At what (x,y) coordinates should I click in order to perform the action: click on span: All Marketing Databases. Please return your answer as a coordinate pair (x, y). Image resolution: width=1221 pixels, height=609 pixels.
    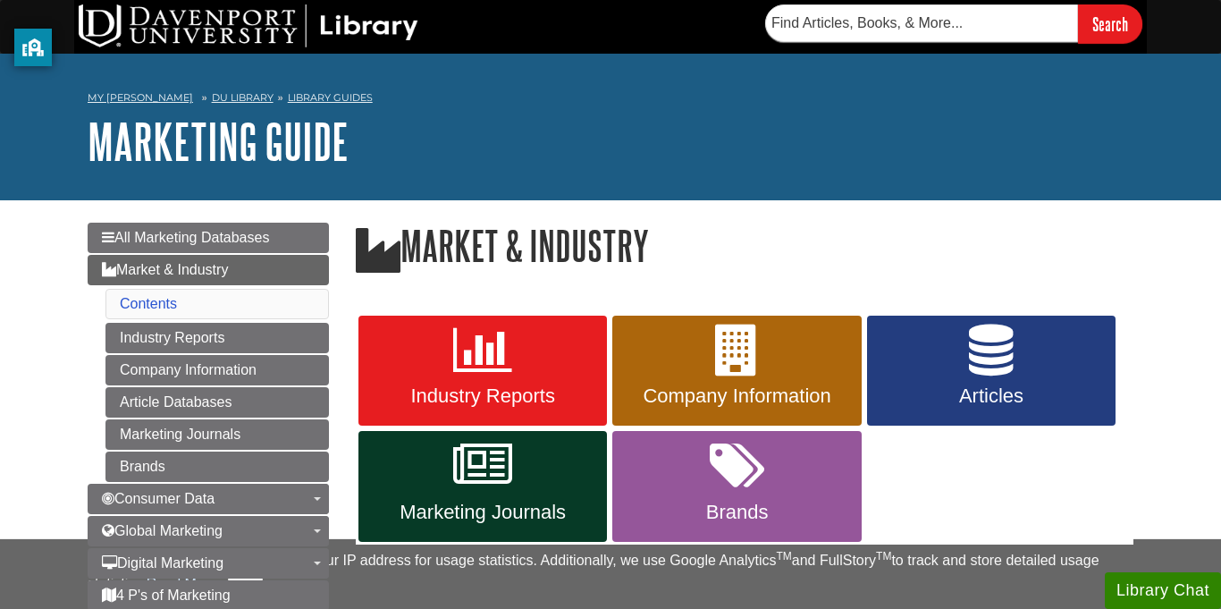
    Looking at the image, I should click on (185, 237).